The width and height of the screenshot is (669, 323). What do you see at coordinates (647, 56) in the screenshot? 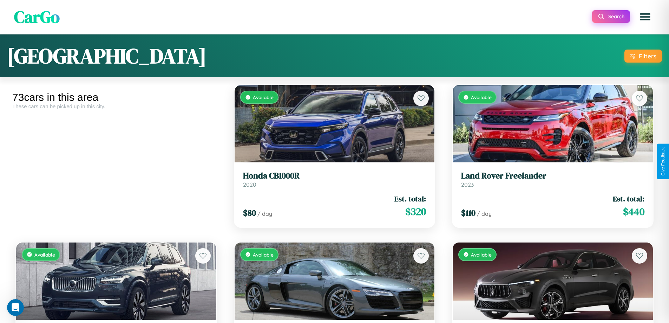
I see `div: Filters` at bounding box center [647, 56].